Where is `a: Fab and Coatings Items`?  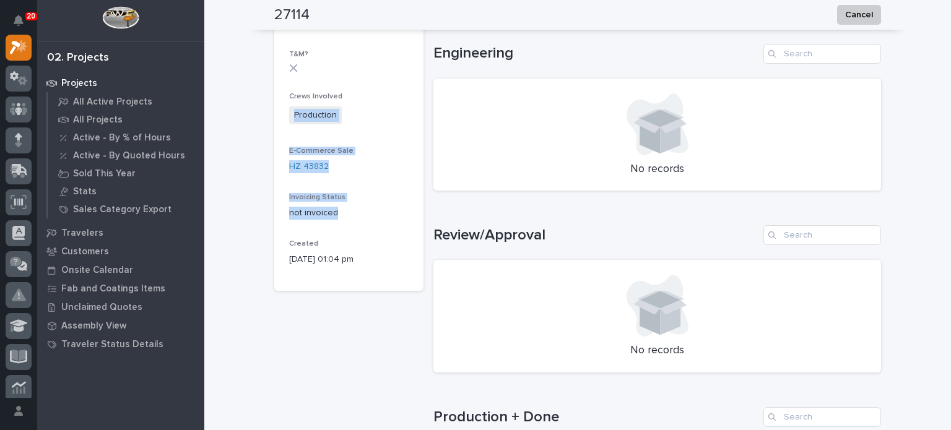
a: Fab and Coatings Items is located at coordinates (121, 288).